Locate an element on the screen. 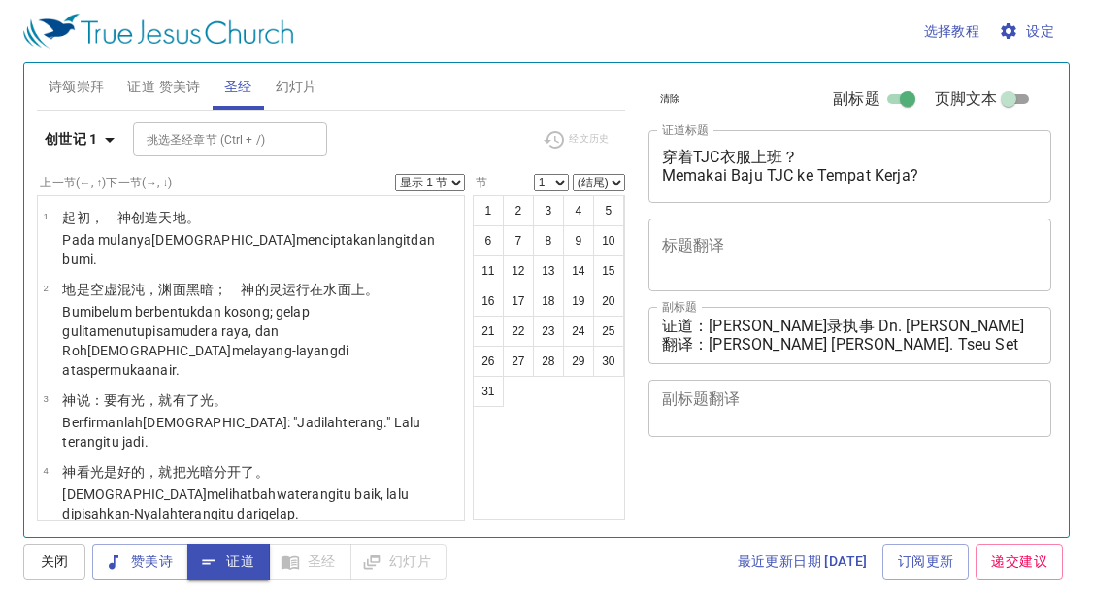 The height and width of the screenshot is (606, 1093). wh8414: dan kosong is located at coordinates (205, 341).